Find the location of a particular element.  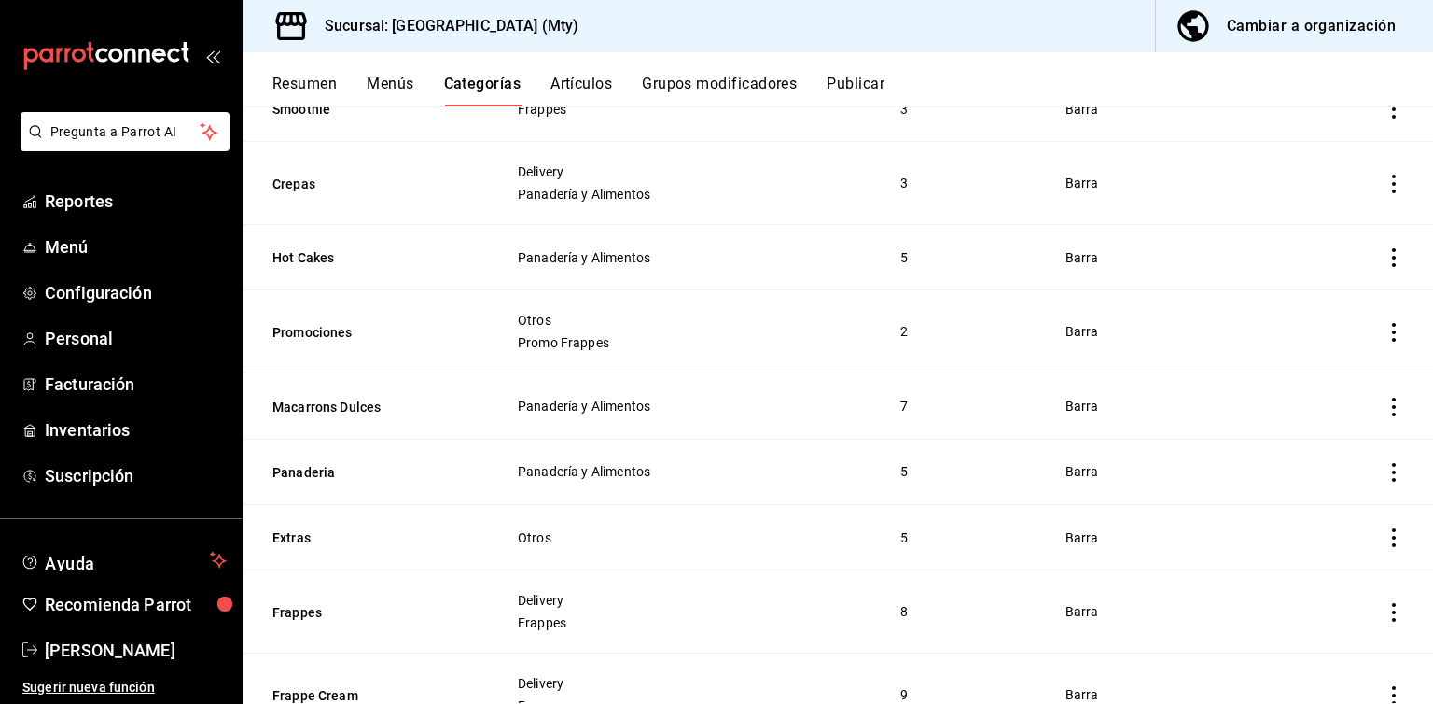

span: Menú is located at coordinates (135, 246).